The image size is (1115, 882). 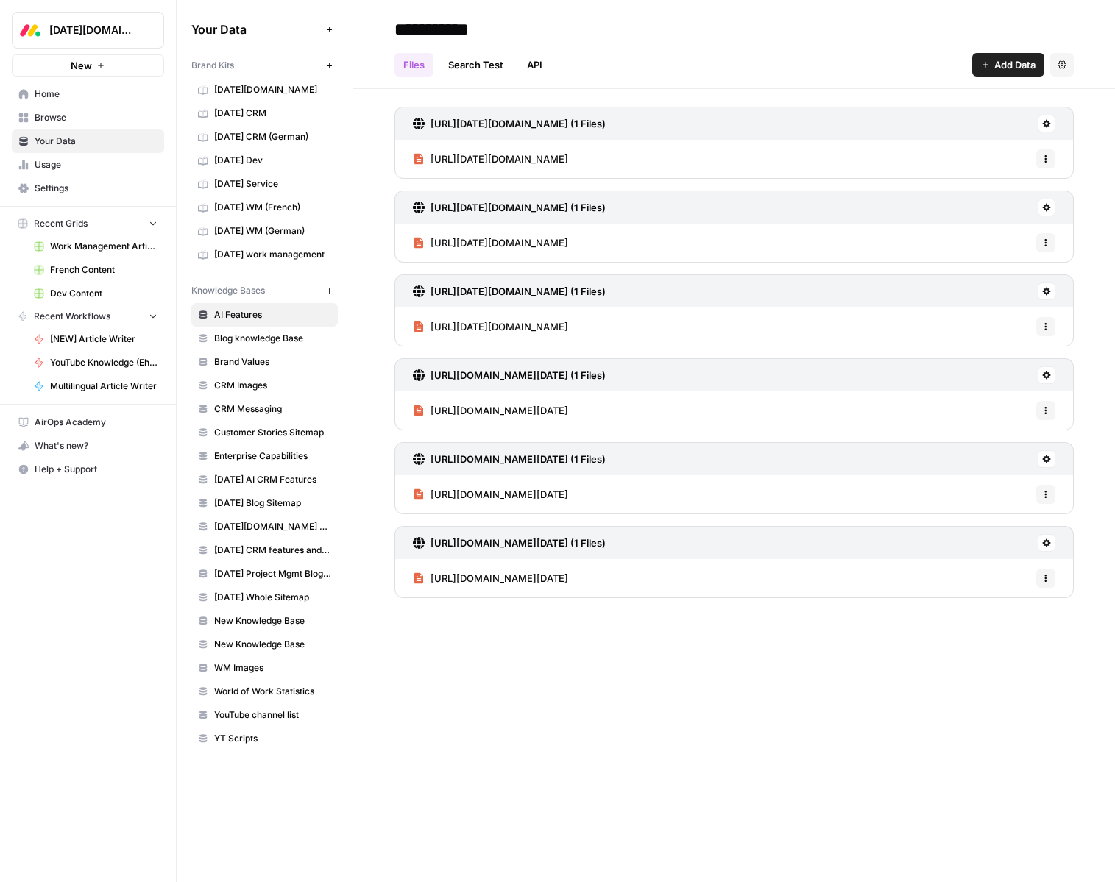 I want to click on span: Customer Stories Sitemap, so click(x=272, y=433).